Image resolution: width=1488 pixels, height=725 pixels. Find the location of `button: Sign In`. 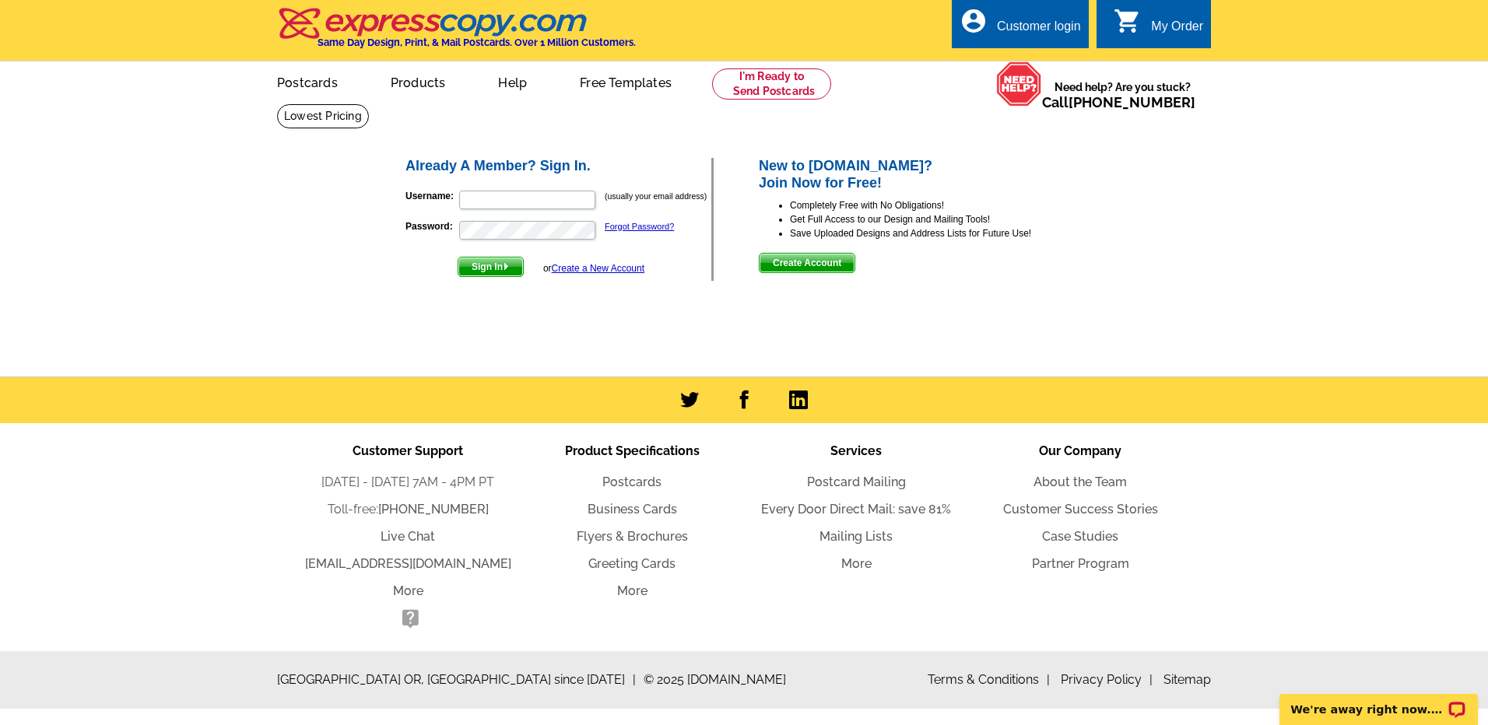

button: Sign In is located at coordinates (490, 267).